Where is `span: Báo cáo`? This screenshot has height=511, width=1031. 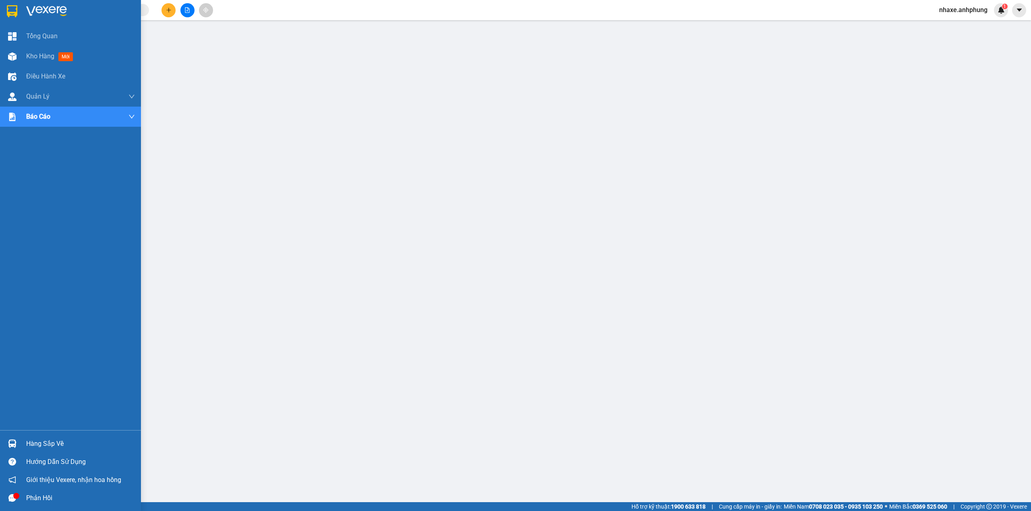
span: Báo cáo is located at coordinates (38, 116).